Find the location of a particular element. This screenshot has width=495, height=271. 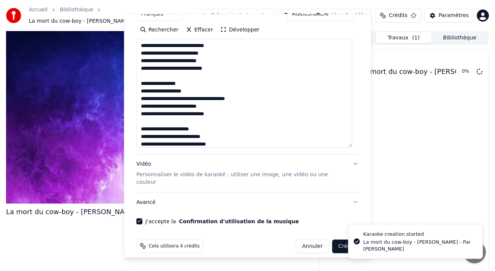

div: Vidéo is located at coordinates (242, 173).